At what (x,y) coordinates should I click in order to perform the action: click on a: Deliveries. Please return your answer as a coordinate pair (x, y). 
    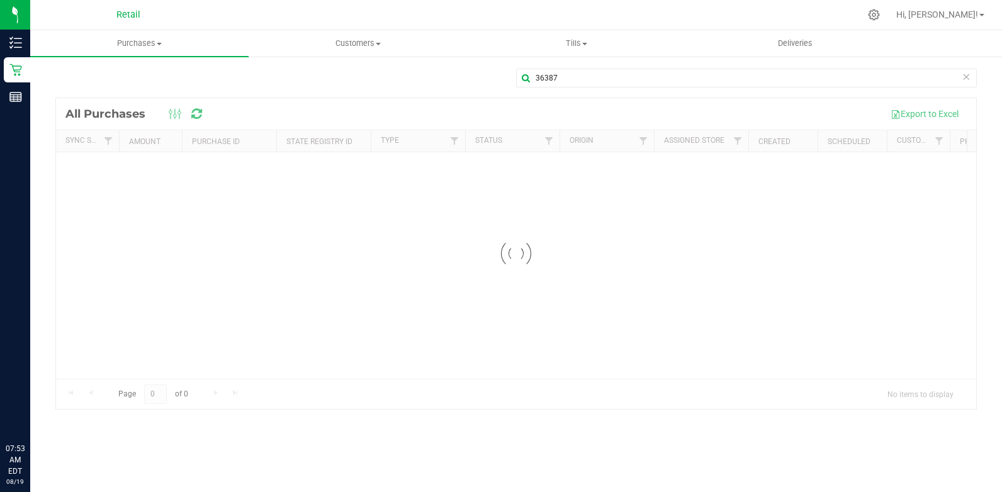
    Looking at the image, I should click on (795, 43).